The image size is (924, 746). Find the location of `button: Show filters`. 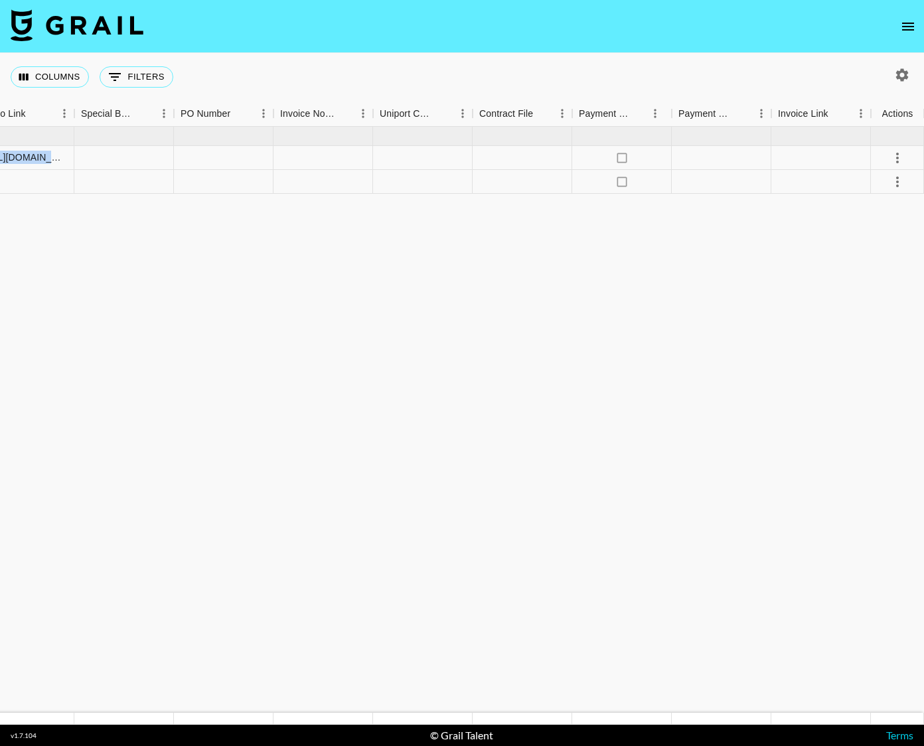

button: Show filters is located at coordinates (136, 77).